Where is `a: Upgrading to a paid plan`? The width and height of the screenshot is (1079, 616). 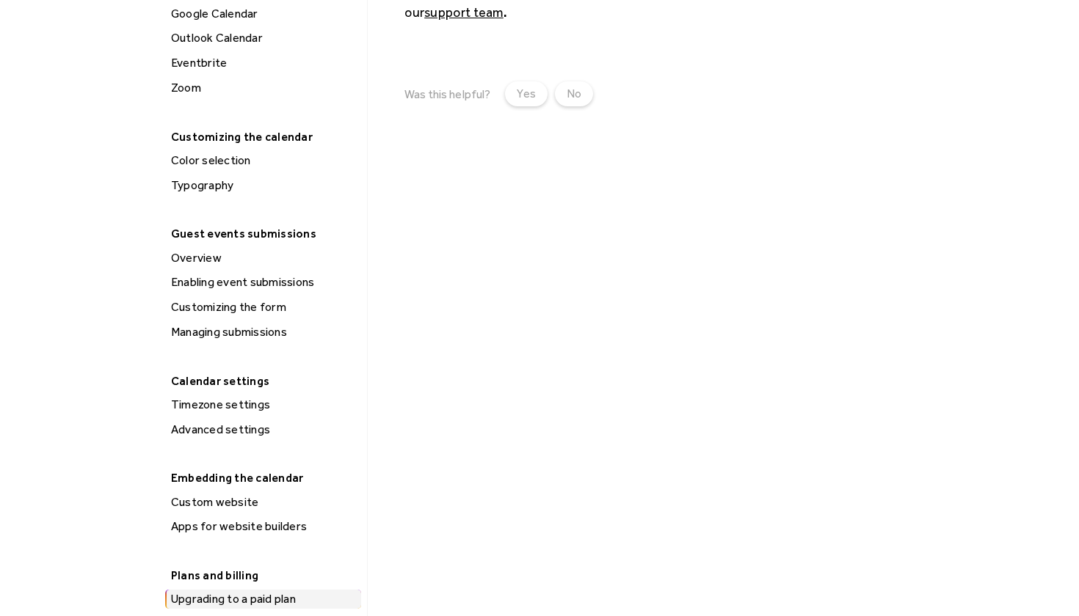 a: Upgrading to a paid plan is located at coordinates (263, 599).